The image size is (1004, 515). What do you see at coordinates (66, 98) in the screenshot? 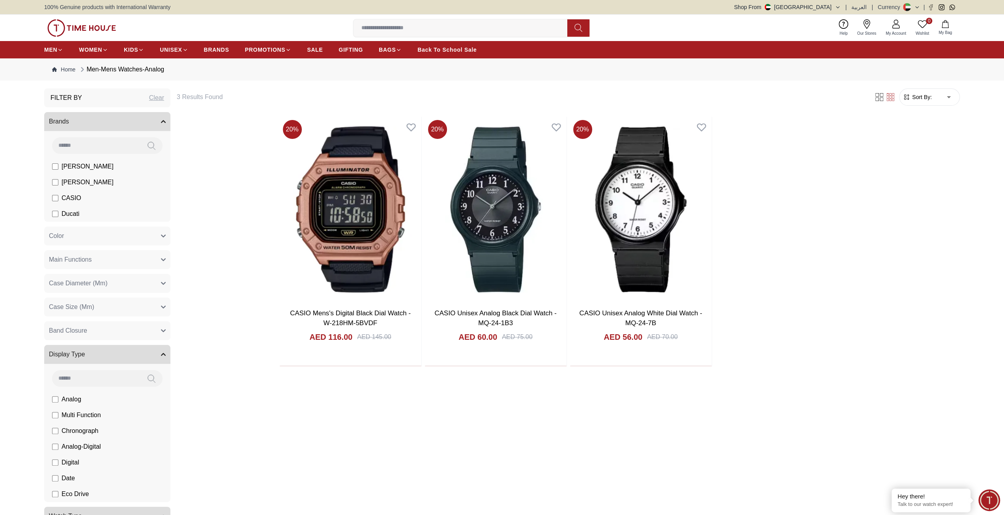
I see `h3: Filter By` at bounding box center [66, 98].